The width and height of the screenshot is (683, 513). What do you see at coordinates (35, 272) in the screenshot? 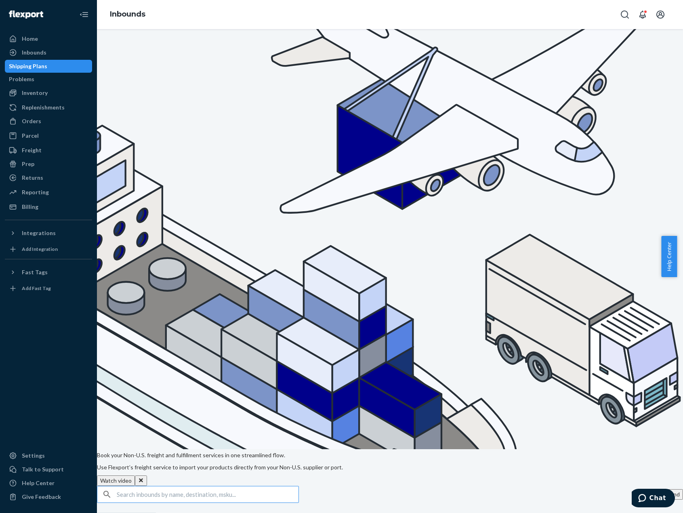
I see `div: Fast Tags` at bounding box center [35, 272].